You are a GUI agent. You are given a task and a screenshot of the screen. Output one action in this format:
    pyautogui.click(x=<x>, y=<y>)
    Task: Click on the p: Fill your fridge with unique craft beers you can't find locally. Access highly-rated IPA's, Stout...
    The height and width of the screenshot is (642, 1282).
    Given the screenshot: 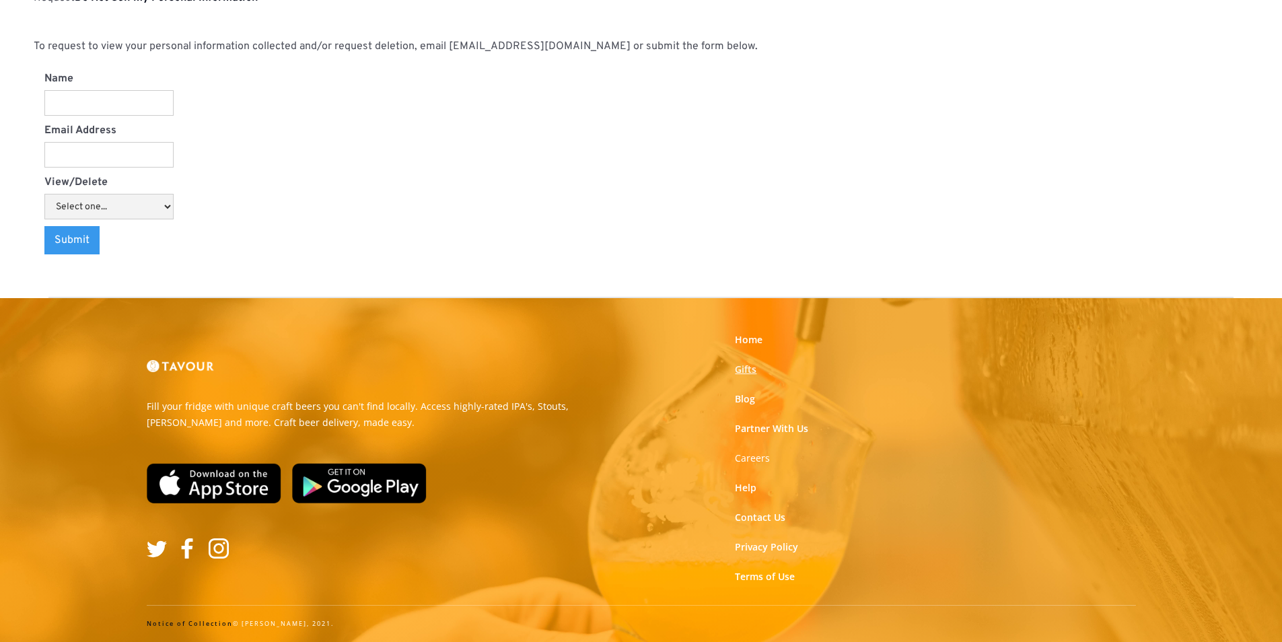 What is the action you would take?
    pyautogui.click(x=389, y=414)
    